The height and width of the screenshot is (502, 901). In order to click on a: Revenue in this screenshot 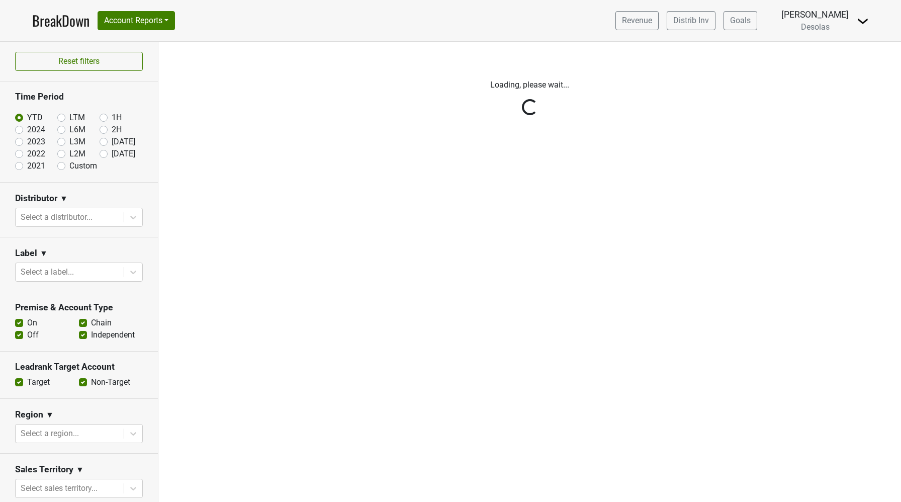, I will do `click(637, 21)`.